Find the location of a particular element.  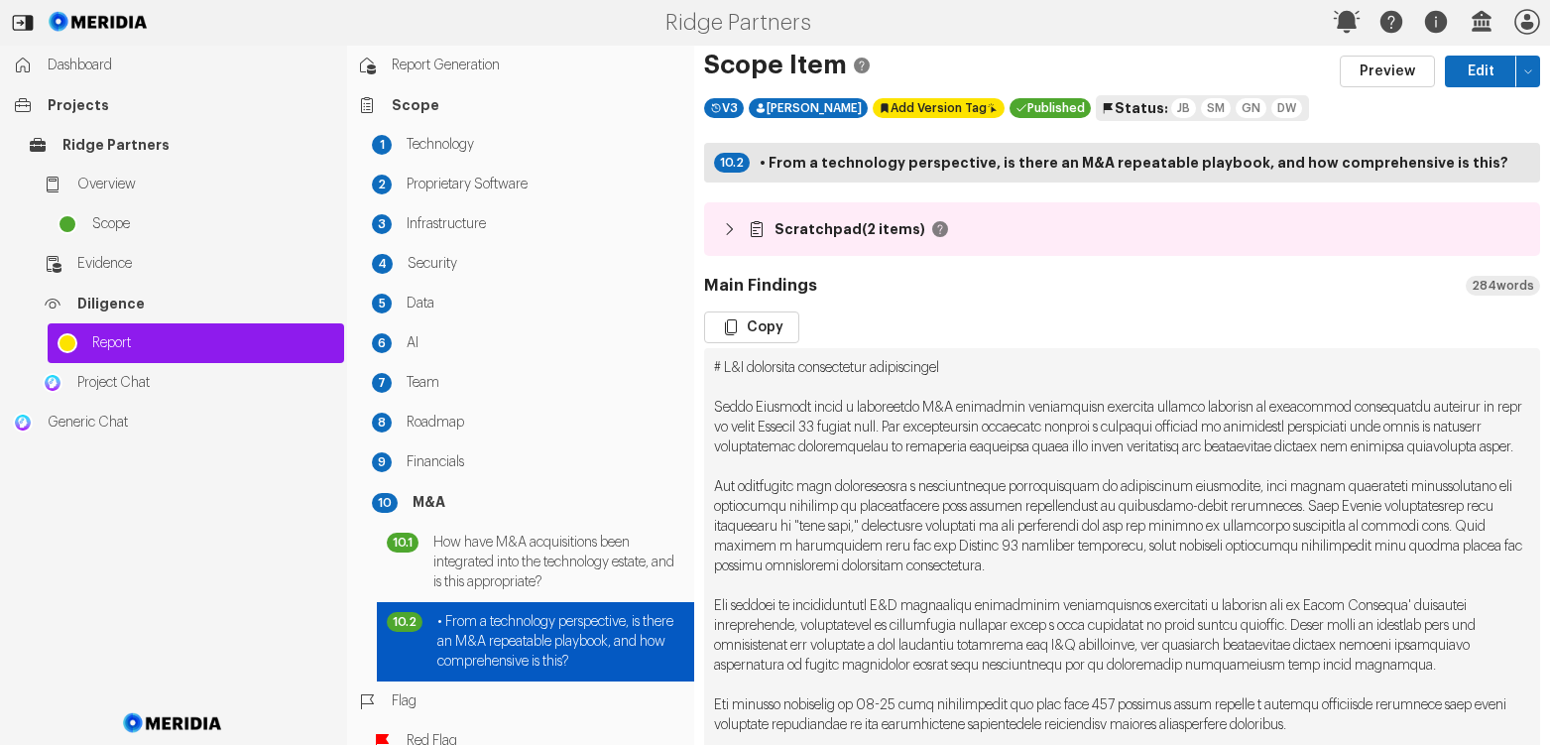

div: 284 words is located at coordinates (1503, 286).